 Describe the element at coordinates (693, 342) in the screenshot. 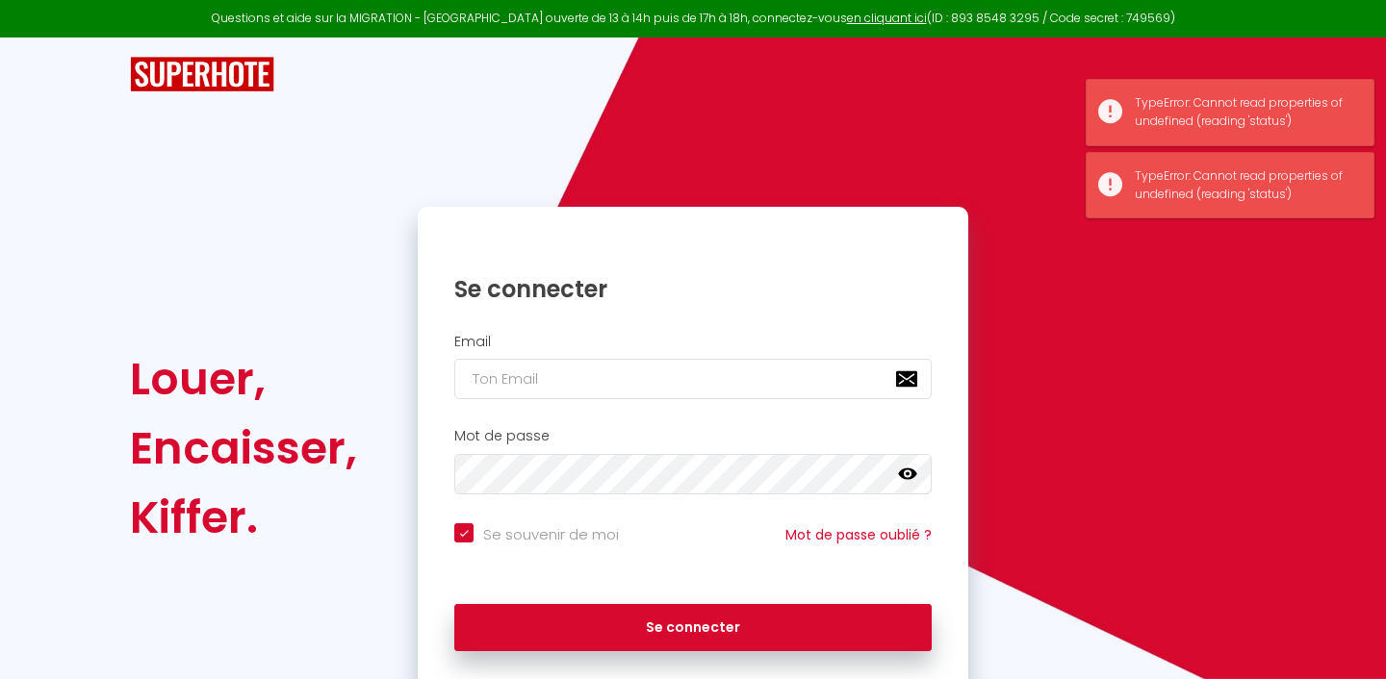

I see `h2: Email` at that location.